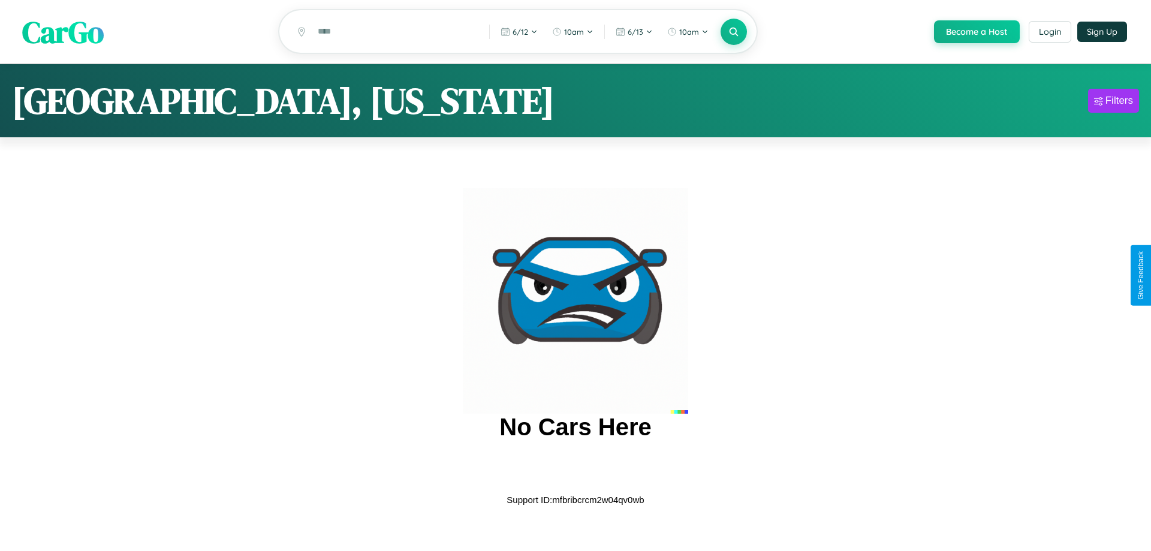 Image resolution: width=1151 pixels, height=551 pixels. I want to click on span: CarGo, so click(63, 31).